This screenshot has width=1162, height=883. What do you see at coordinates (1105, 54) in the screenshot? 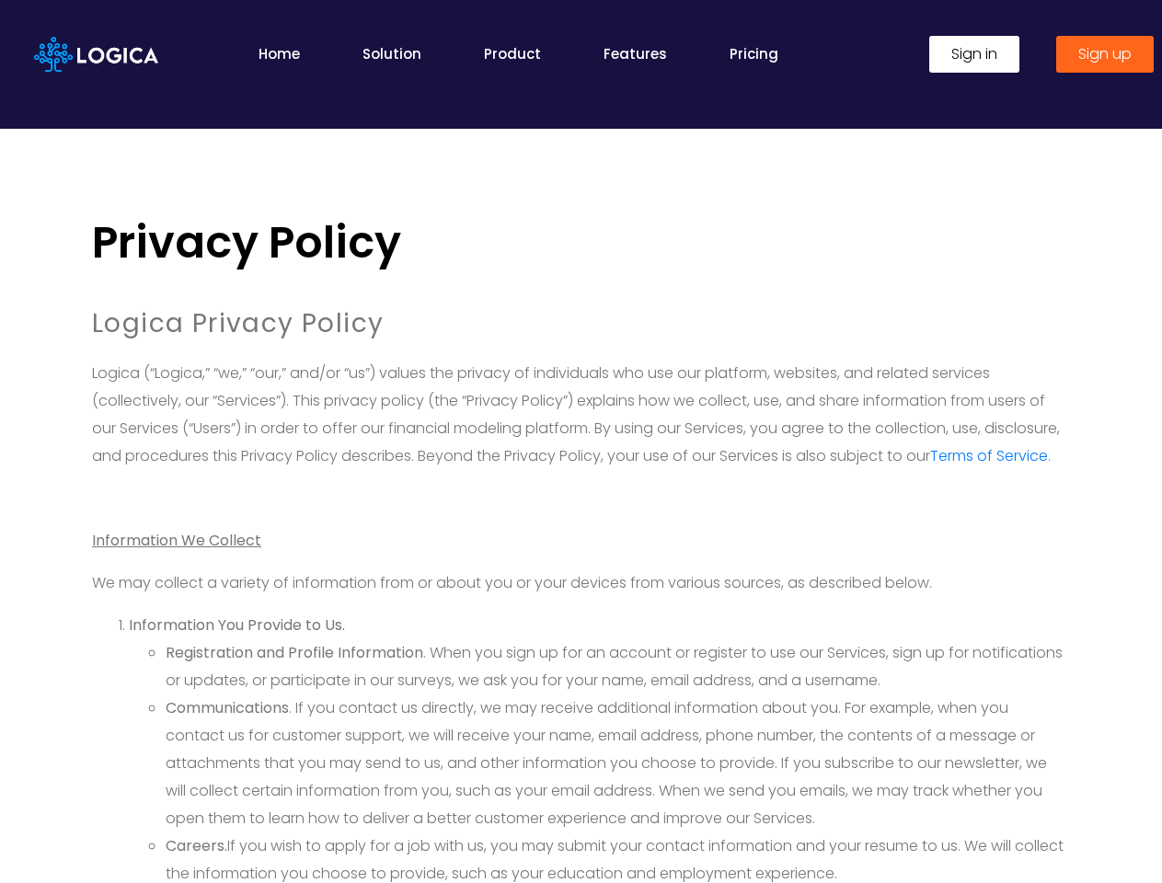
I see `span: Sign up` at bounding box center [1105, 54].